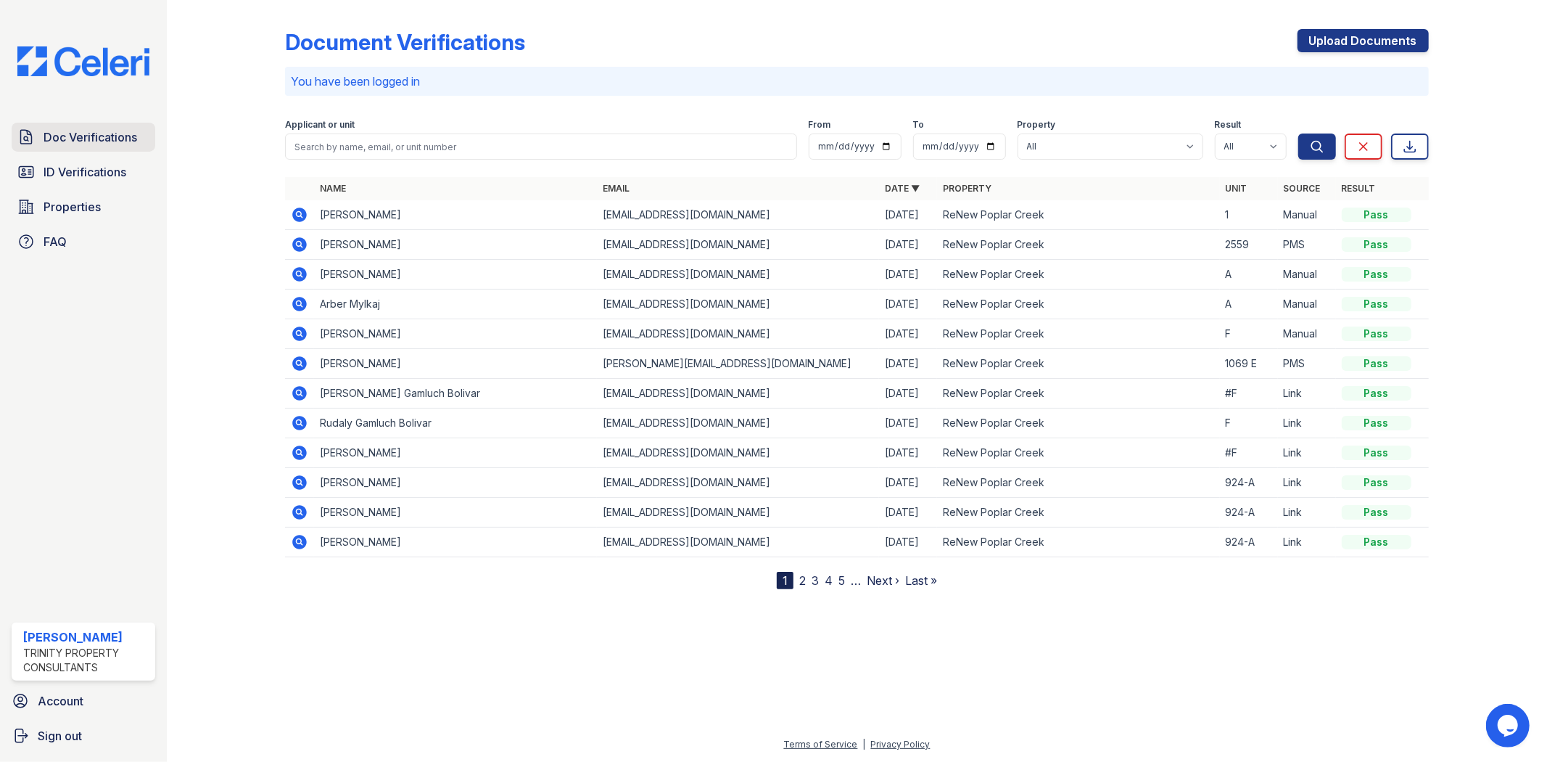 The image size is (1547, 762). I want to click on a: Account, so click(83, 701).